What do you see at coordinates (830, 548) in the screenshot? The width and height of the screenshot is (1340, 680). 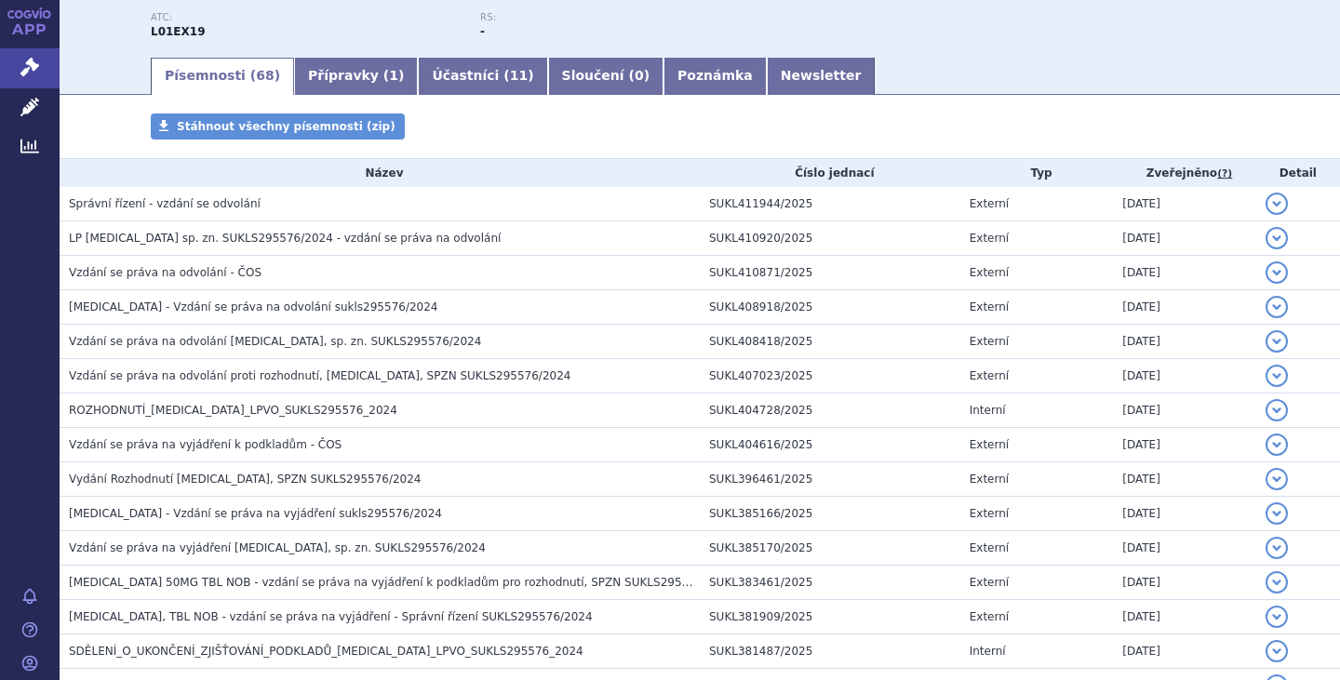 I see `td: SUKL385170/2025` at bounding box center [830, 548].